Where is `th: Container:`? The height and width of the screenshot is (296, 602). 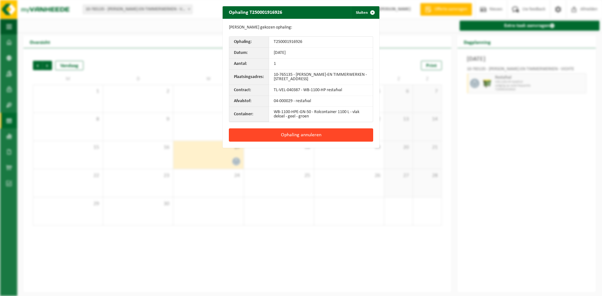 th: Container: is located at coordinates (249, 114).